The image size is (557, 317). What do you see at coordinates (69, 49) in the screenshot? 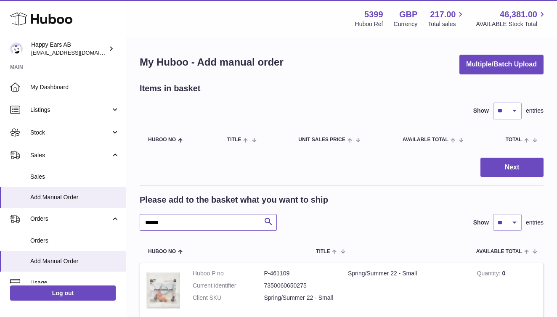
I see `div: Happy Ears AB` at bounding box center [69, 49].